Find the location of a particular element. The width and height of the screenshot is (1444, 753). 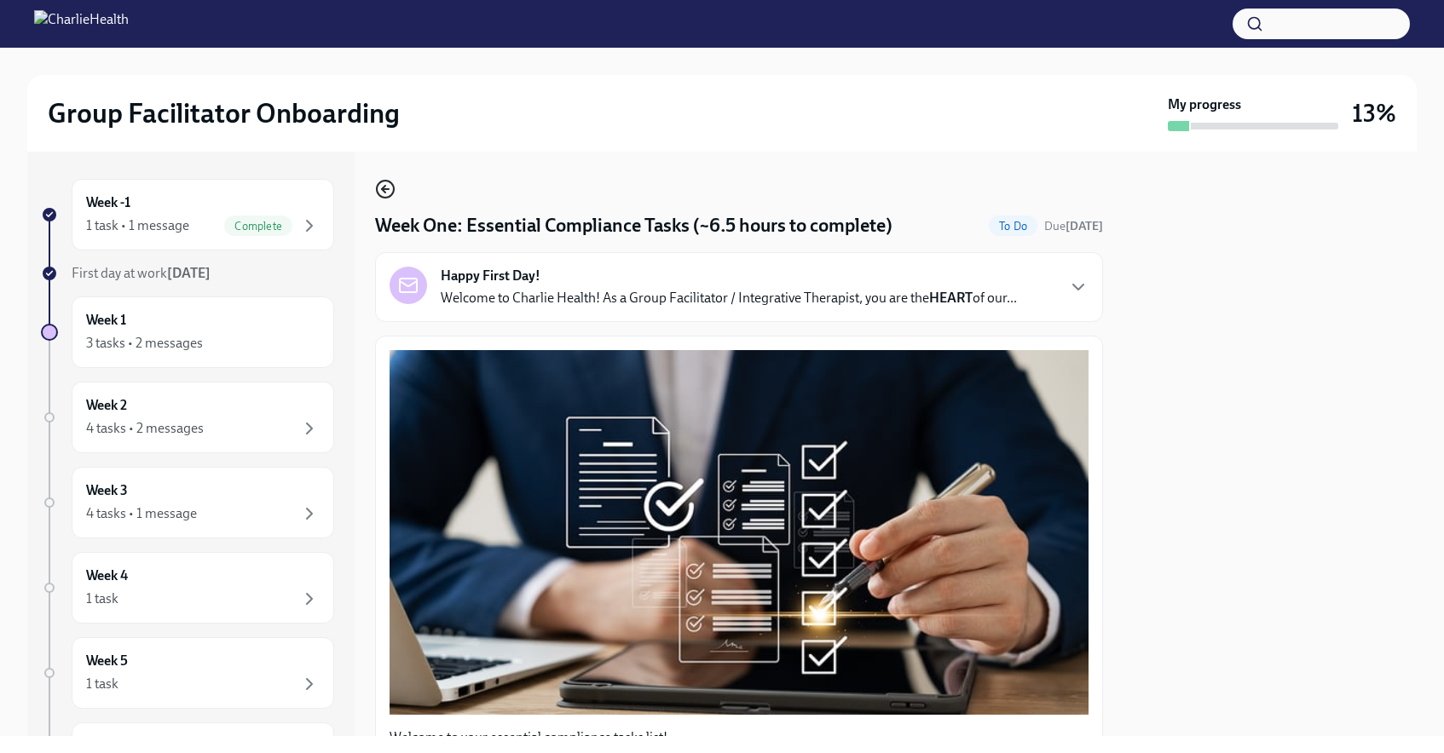

a: Week 41 task is located at coordinates (188, 588).